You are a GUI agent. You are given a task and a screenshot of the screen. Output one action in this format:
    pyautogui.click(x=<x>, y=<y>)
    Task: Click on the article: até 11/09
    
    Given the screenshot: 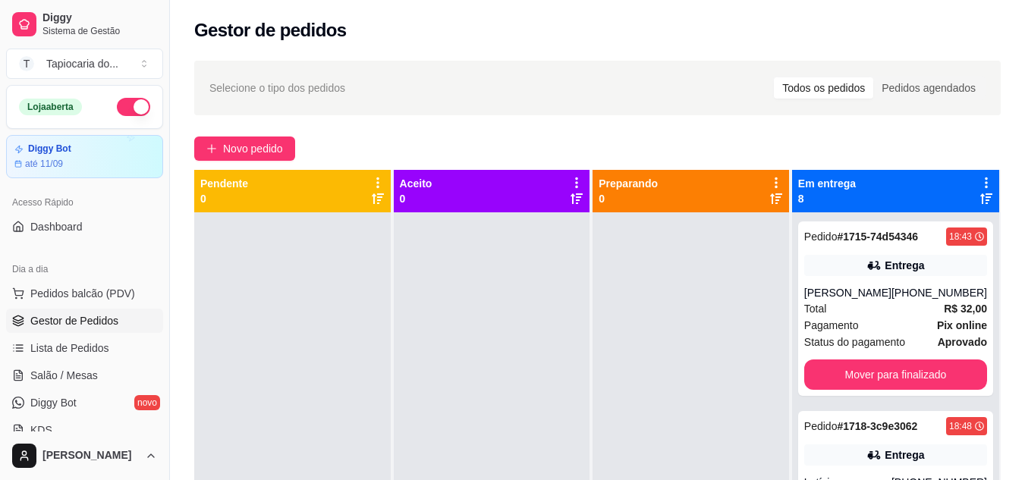 What is the action you would take?
    pyautogui.click(x=44, y=164)
    